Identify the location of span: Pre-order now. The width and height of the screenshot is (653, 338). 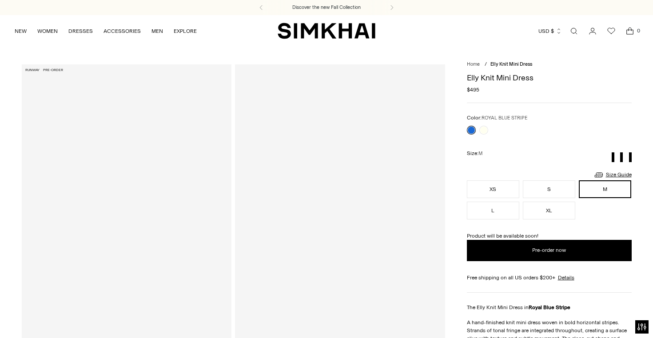
(549, 250).